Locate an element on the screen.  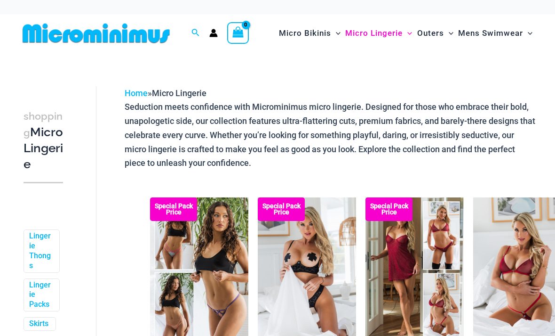
a: Account icon link is located at coordinates (214, 33).